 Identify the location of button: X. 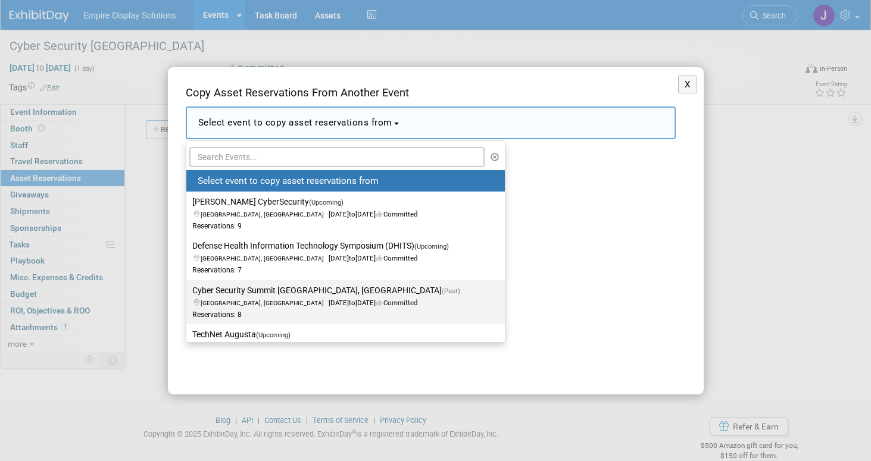
(688, 85).